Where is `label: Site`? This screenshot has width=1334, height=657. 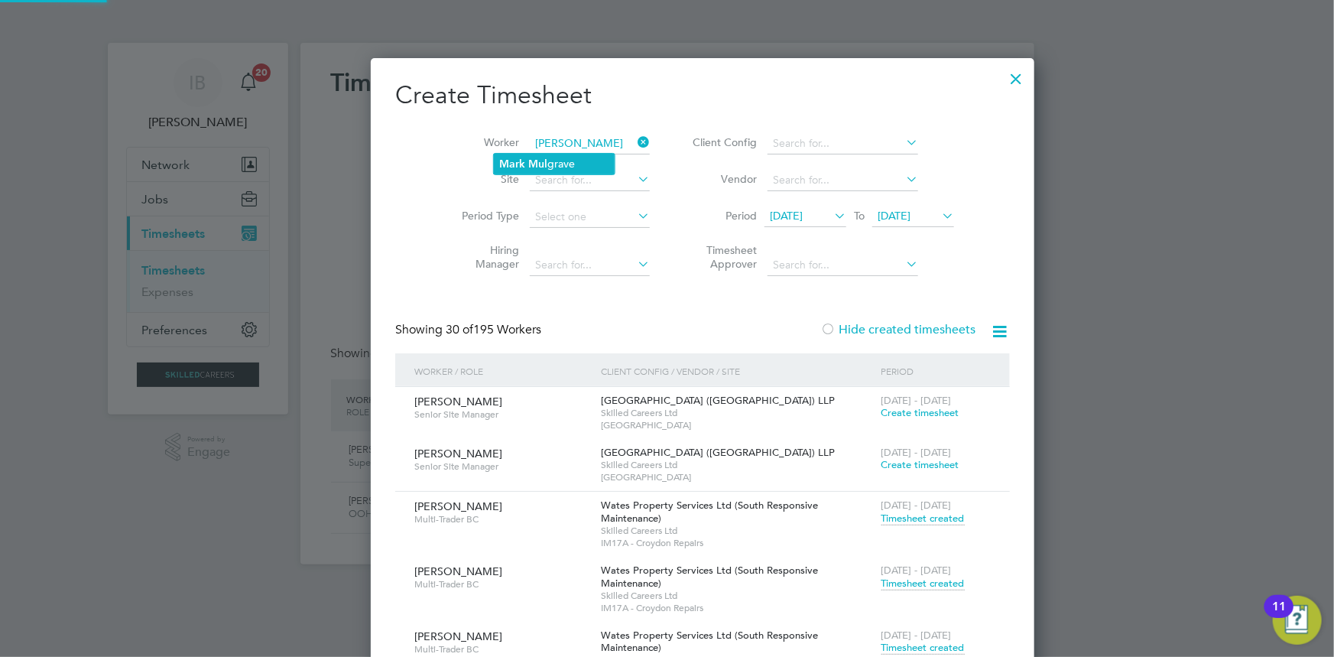 label: Site is located at coordinates (485, 179).